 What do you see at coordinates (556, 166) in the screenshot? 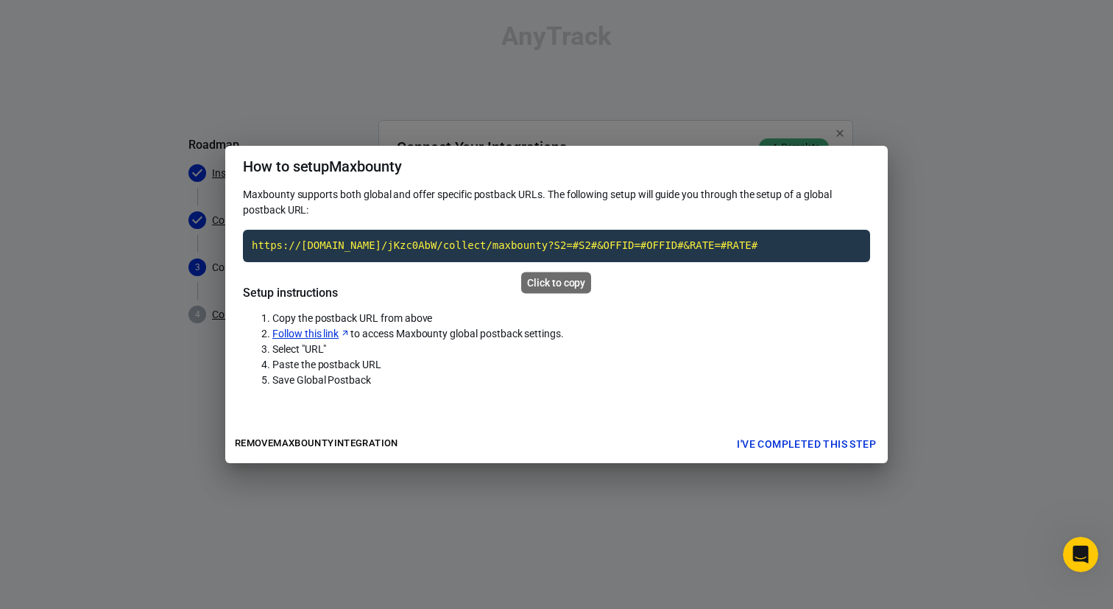
I see `h2: How to setup Maxbounty` at bounding box center [556, 166].